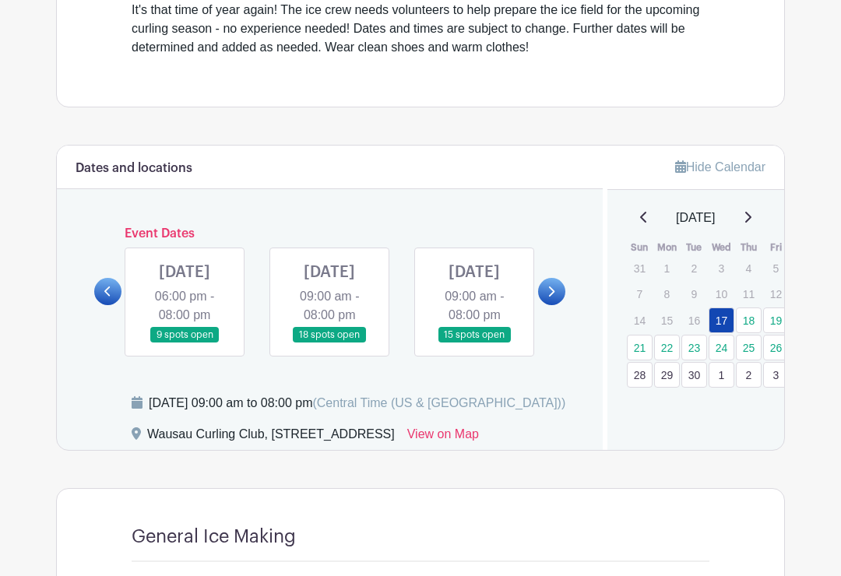 This screenshot has height=576, width=841. What do you see at coordinates (666, 347) in the screenshot?
I see `a: 22` at bounding box center [666, 347].